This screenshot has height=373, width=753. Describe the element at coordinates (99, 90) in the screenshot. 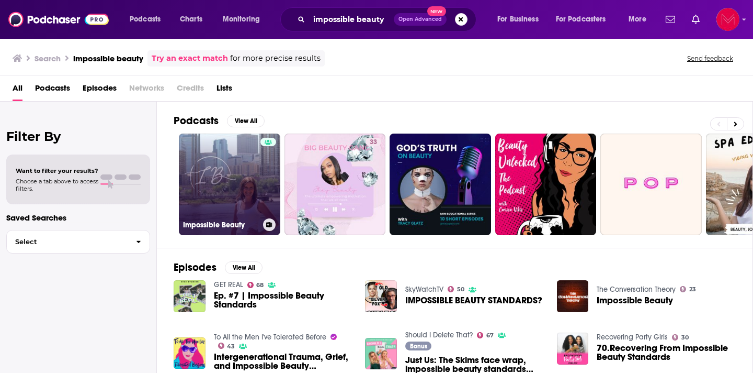

I see `span: Episodes` at that location.